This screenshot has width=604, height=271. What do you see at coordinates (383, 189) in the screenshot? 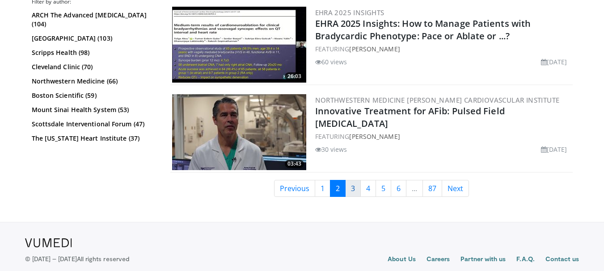
I see `a: 5` at bounding box center [383, 189].